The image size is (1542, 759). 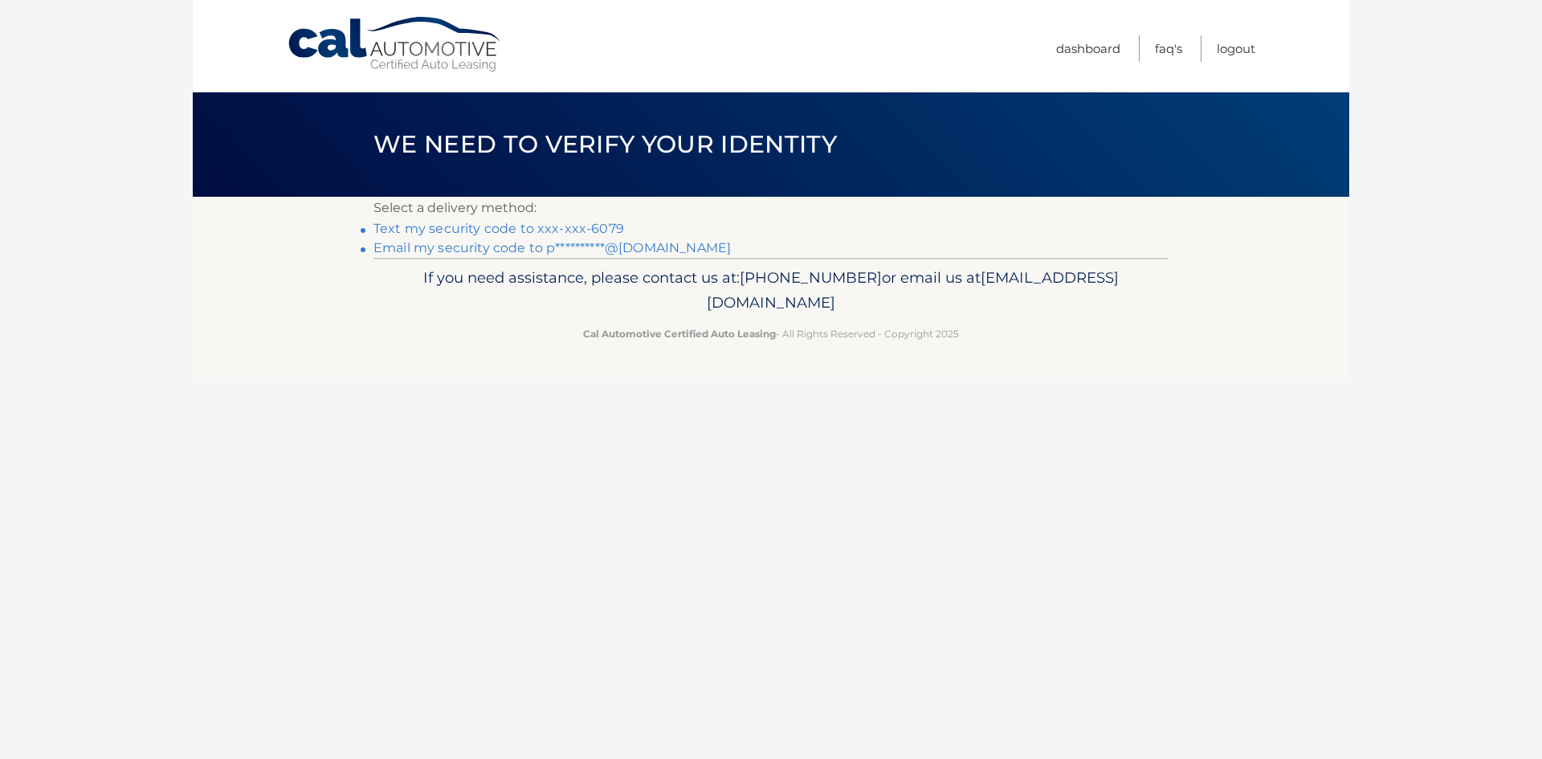 I want to click on strong: Cal Automotive Certified Auto Leasing, so click(x=679, y=333).